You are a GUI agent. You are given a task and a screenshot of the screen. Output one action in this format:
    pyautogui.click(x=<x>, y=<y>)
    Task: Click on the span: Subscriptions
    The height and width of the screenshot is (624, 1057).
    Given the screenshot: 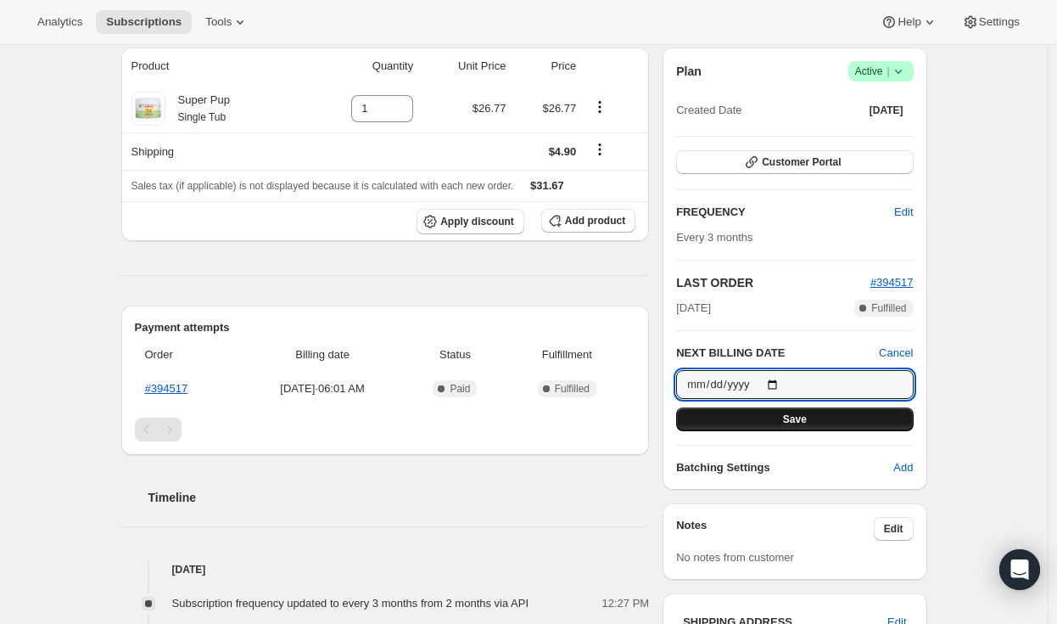 What is the action you would take?
    pyautogui.click(x=143, y=22)
    